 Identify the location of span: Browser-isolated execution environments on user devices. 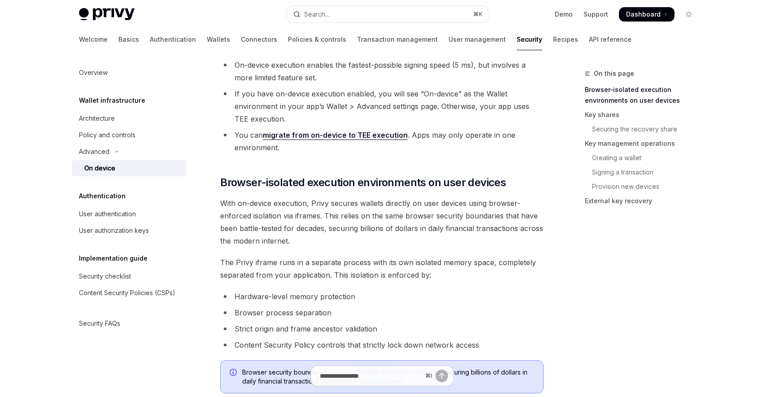
(363, 183).